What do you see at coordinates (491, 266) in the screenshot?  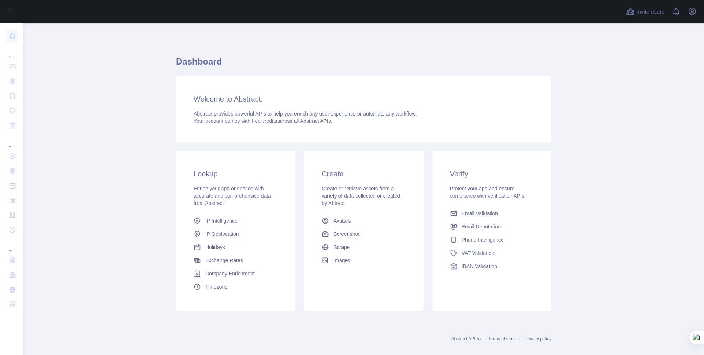 I see `a: IBAN Validation` at bounding box center [491, 266].